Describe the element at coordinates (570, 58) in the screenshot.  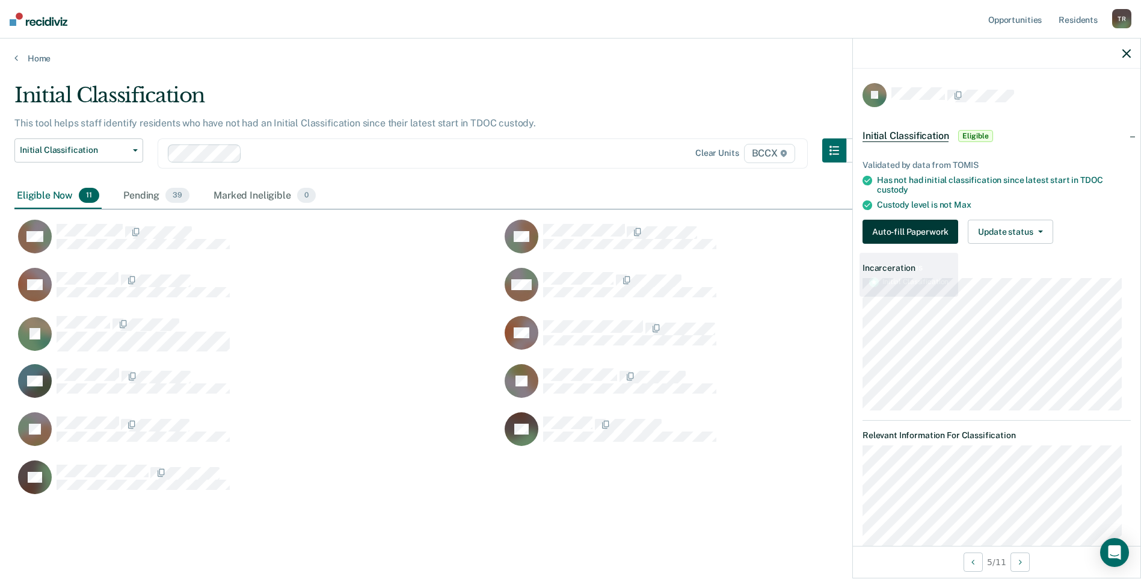
I see `a: Home` at that location.